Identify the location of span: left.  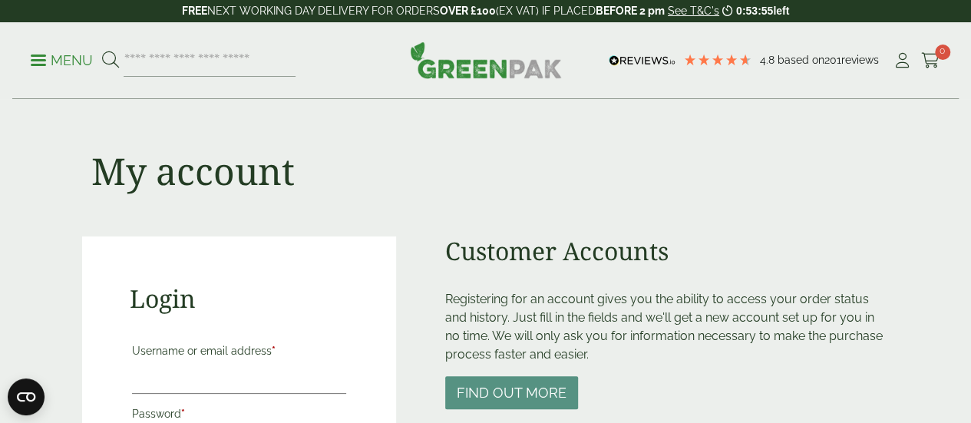
(780, 11).